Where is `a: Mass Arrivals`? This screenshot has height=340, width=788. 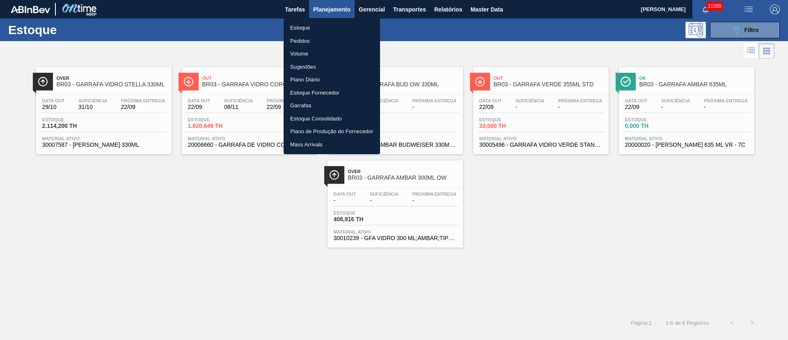
a: Mass Arrivals is located at coordinates (332, 145).